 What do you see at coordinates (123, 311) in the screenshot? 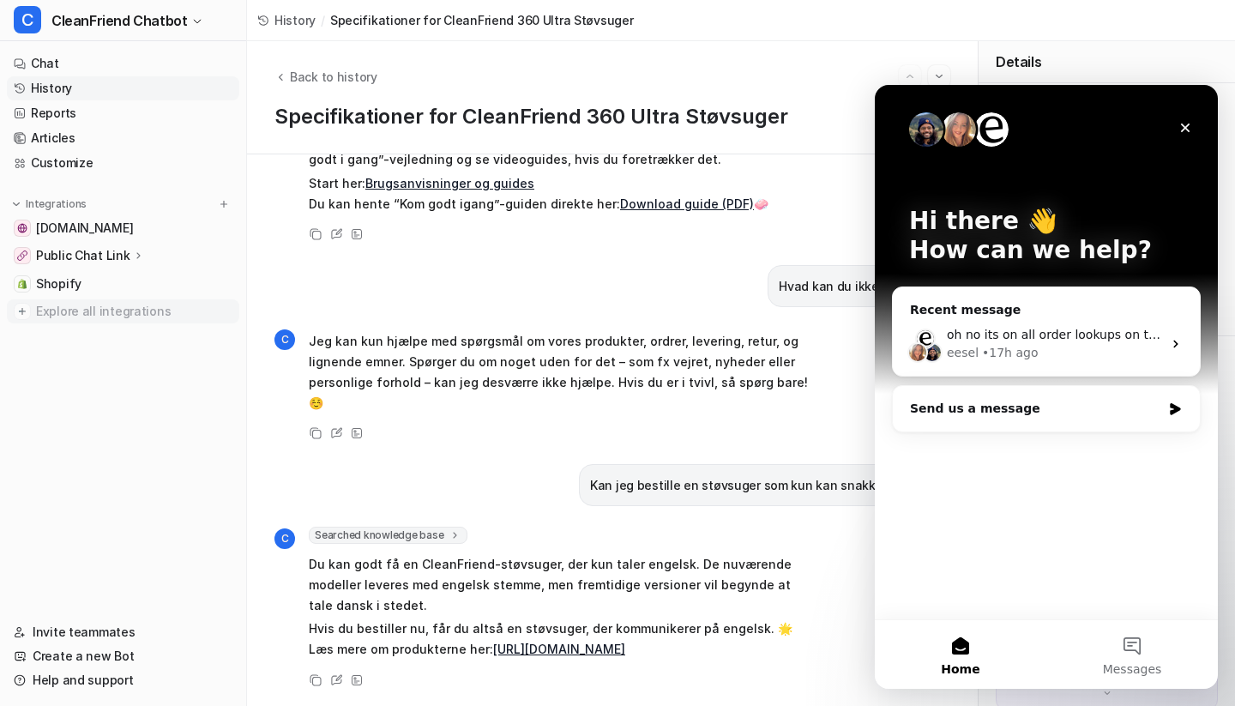
I see `a: Explore all integrations` at bounding box center [123, 311].